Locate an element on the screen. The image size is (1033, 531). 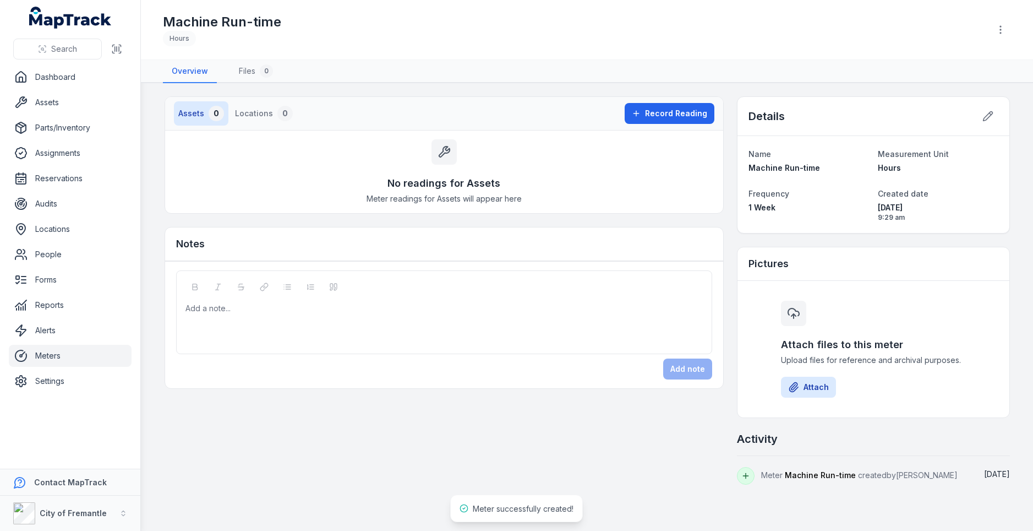
a: Dashboard is located at coordinates (70, 77).